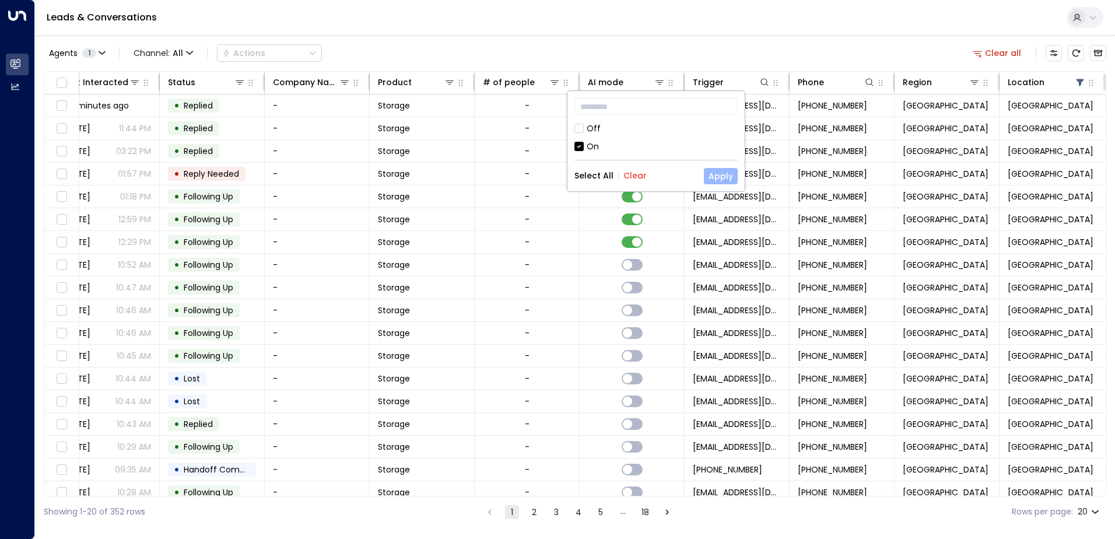 This screenshot has width=1115, height=539. What do you see at coordinates (133, 470) in the screenshot?
I see `p: 09:35 AM` at bounding box center [133, 470].